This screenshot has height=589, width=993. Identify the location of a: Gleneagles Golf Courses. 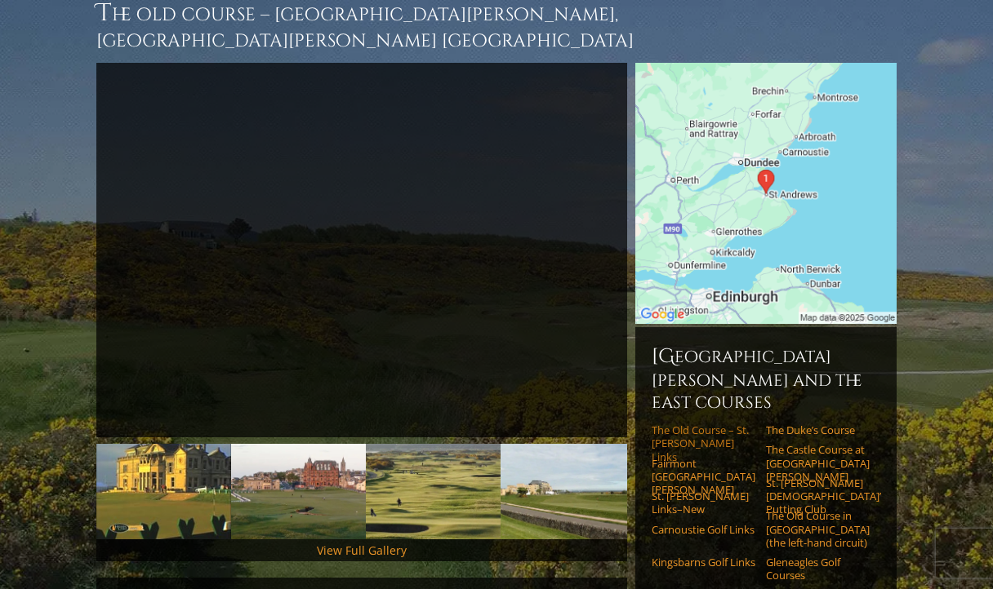
(817, 569).